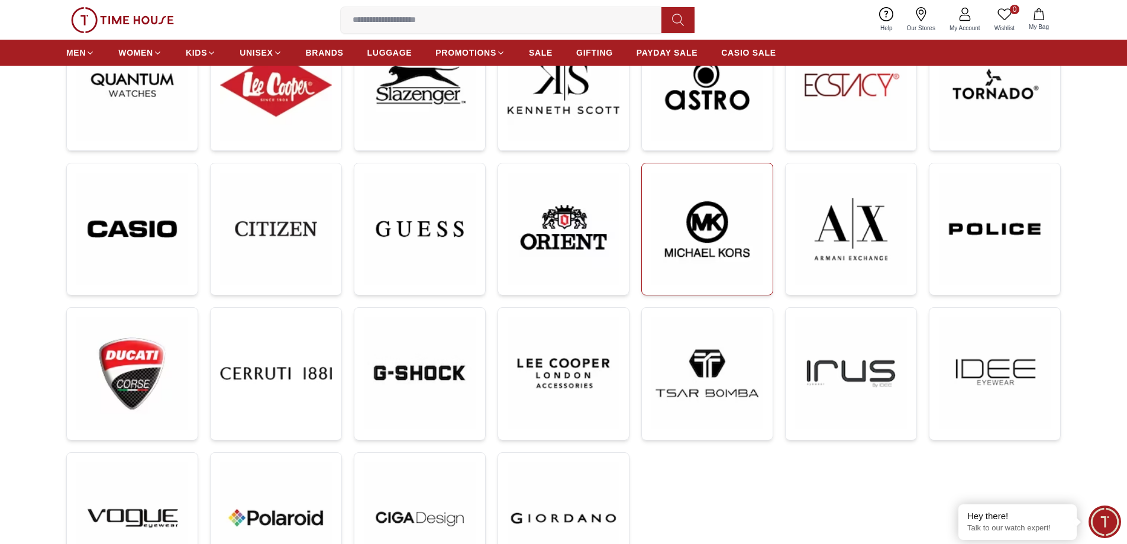 The image size is (1127, 544). I want to click on span: LUGGAGE, so click(390, 53).